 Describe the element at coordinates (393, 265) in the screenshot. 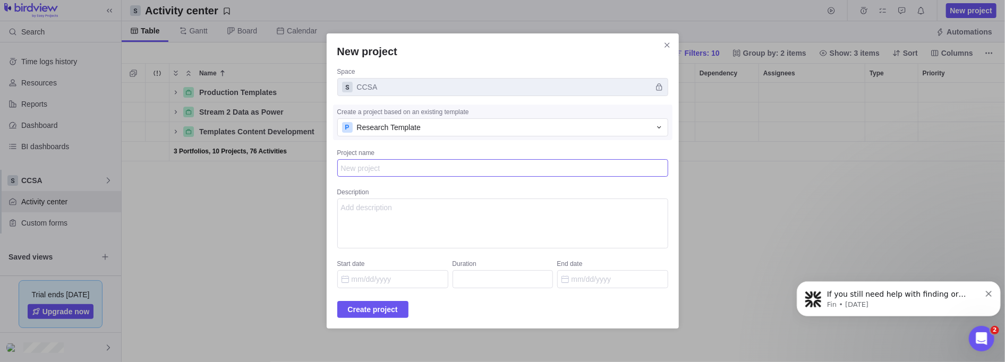

I see `div: Start date` at that location.